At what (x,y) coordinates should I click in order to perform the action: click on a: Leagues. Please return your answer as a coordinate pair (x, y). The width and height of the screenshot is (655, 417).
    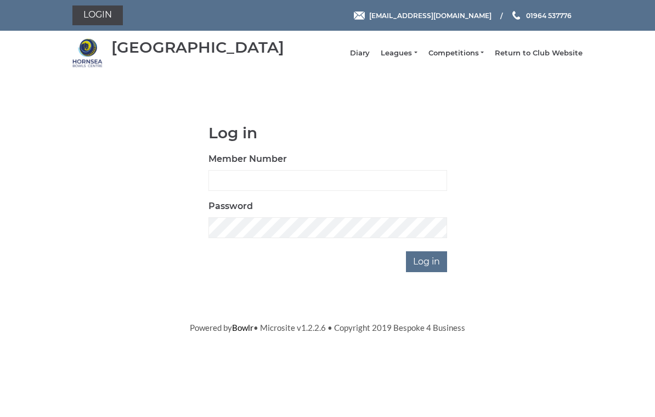
    Looking at the image, I should click on (399, 53).